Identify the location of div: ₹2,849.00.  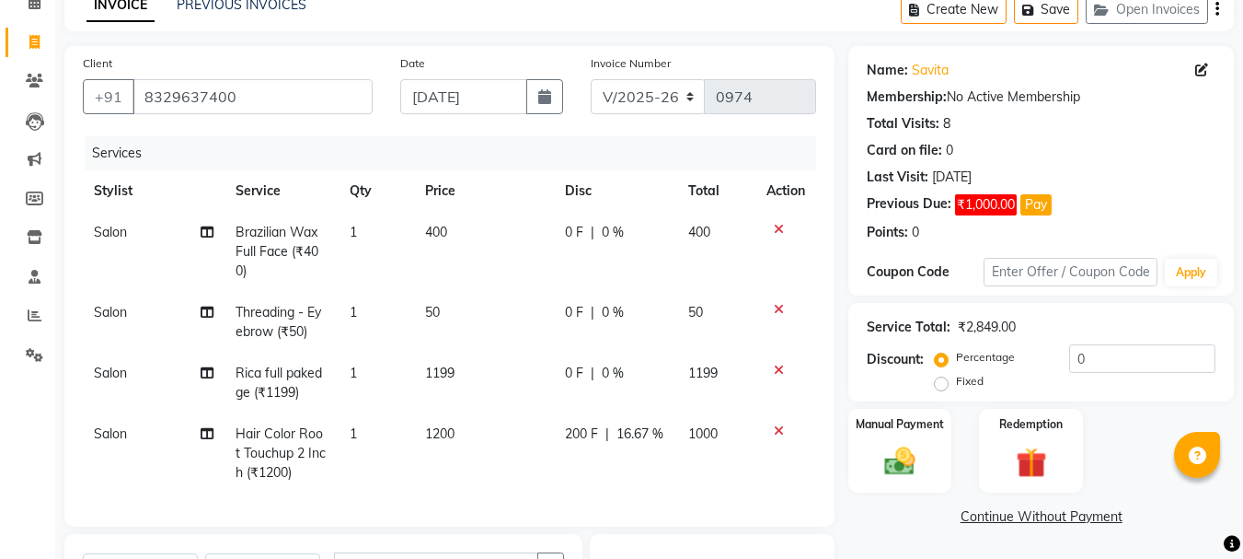
(987, 327).